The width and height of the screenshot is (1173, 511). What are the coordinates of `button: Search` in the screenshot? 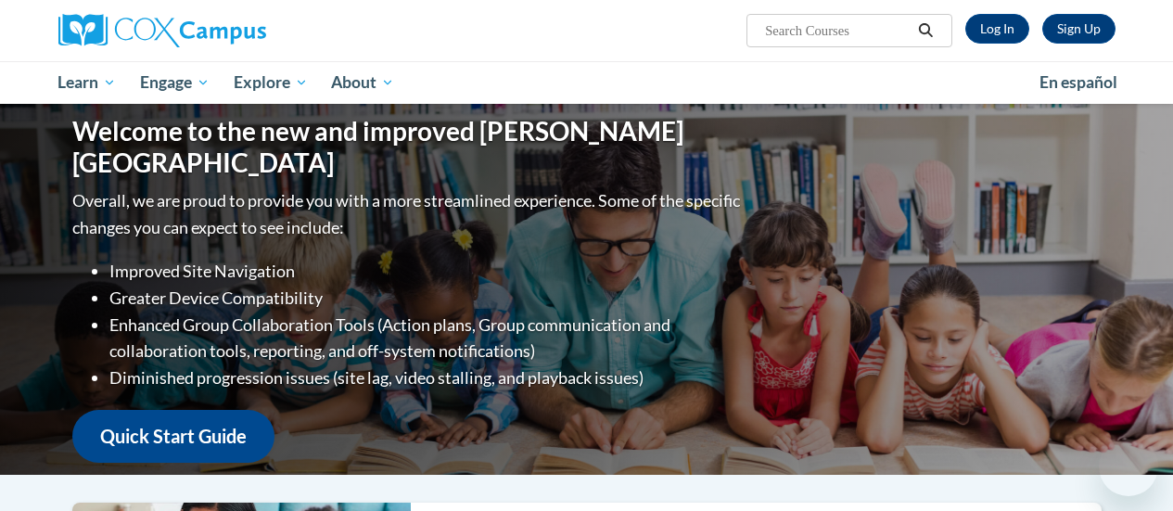 It's located at (925, 31).